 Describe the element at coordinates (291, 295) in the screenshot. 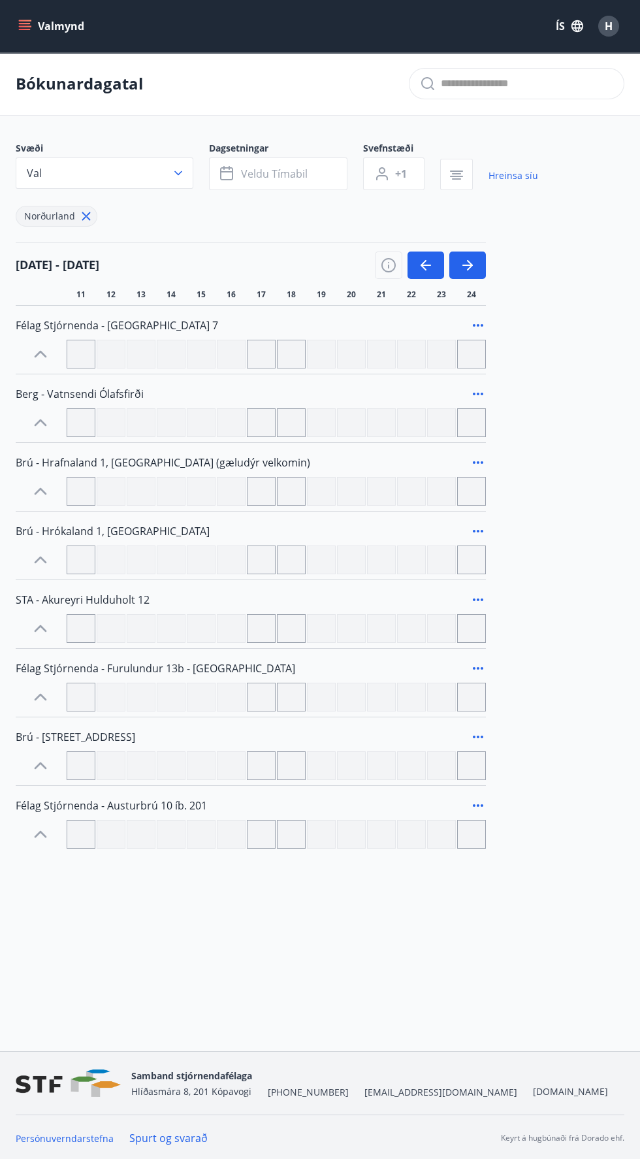

I see `span: 18` at that location.